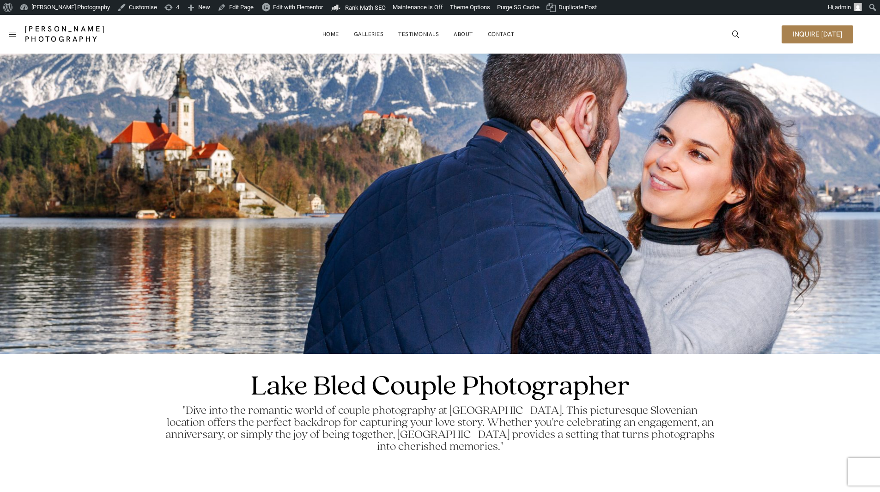 Image resolution: width=880 pixels, height=492 pixels. I want to click on a: Home, so click(331, 34).